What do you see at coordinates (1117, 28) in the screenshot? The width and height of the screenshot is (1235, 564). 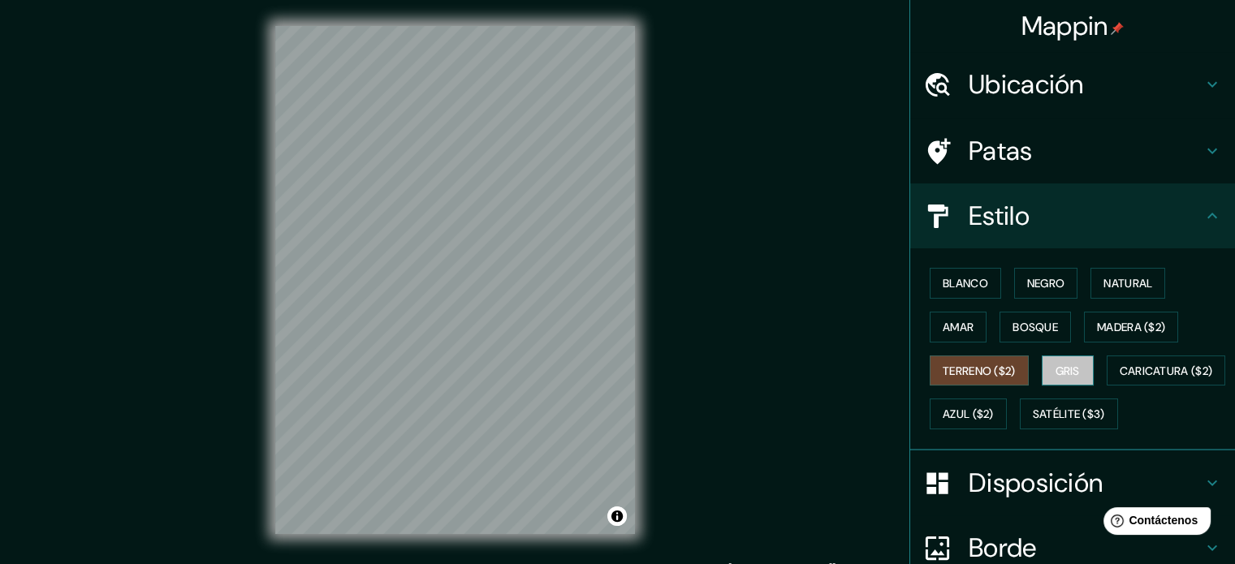 I see `img: pin-icon.png` at bounding box center [1117, 28].